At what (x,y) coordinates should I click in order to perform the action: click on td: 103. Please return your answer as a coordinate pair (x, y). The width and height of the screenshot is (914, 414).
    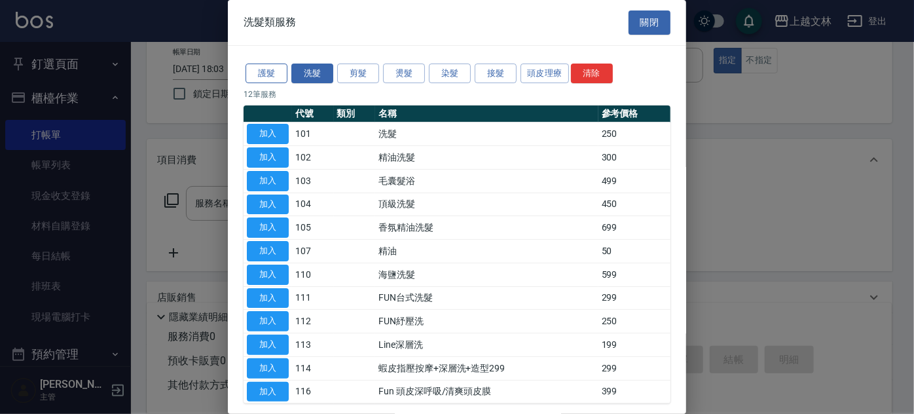
    Looking at the image, I should click on (313, 181).